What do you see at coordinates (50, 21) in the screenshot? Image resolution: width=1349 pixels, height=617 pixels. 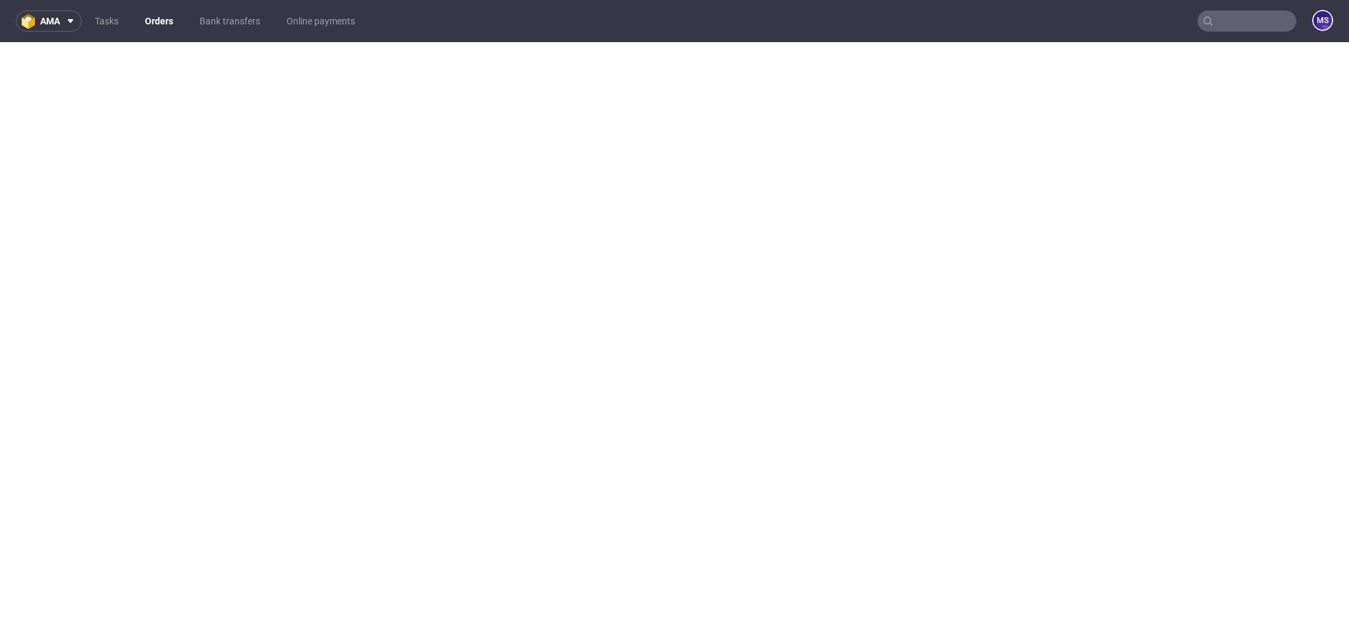 I see `span: ama` at bounding box center [50, 21].